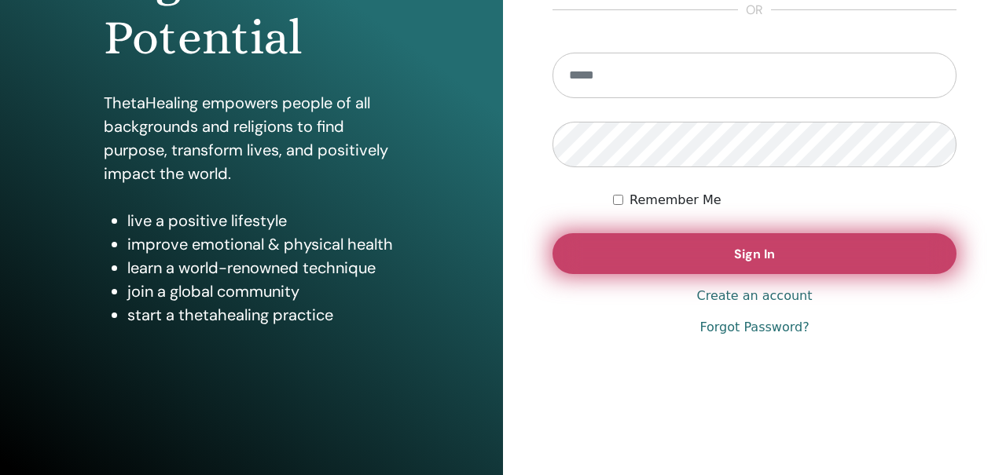 This screenshot has width=1006, height=475. Describe the element at coordinates (675, 200) in the screenshot. I see `label: Remember Me` at that location.